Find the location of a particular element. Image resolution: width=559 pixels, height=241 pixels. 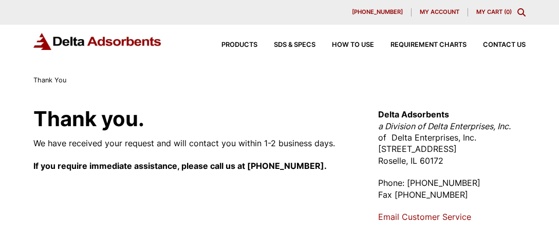

span: 0 is located at coordinates (508, 12).